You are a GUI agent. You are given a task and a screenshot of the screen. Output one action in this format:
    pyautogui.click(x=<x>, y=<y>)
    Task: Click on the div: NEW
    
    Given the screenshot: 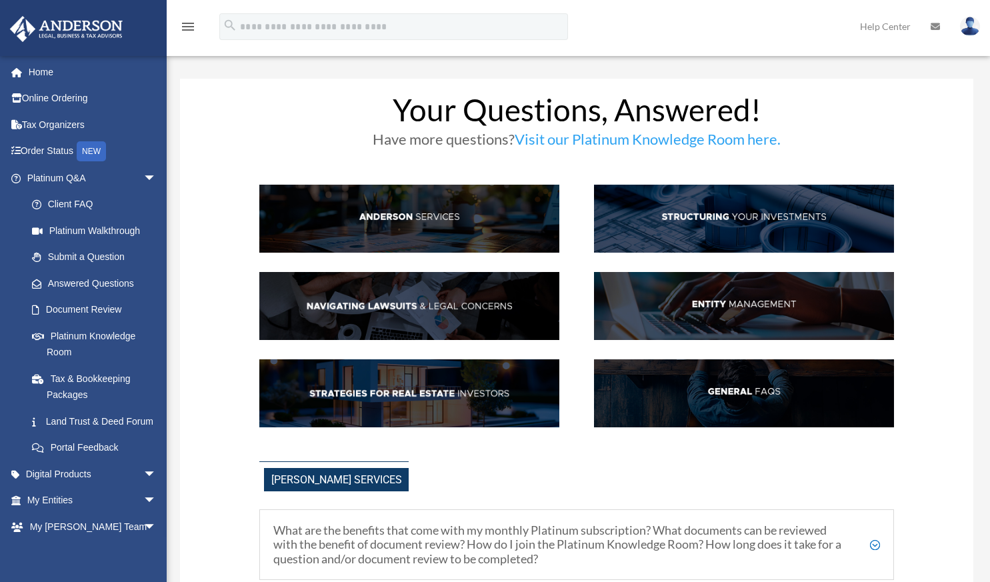 What is the action you would take?
    pyautogui.click(x=91, y=151)
    